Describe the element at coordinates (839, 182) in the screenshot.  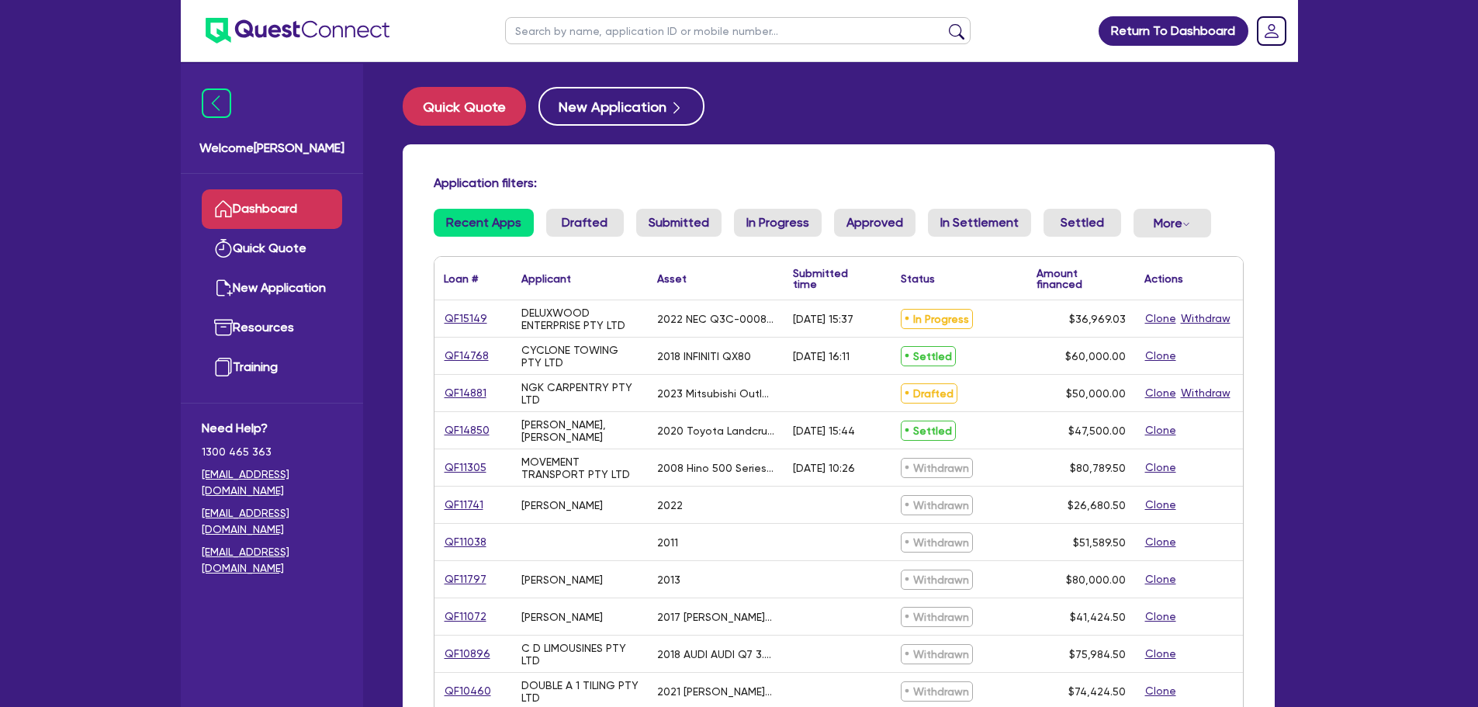
I see `h4: Application filters:` at that location.